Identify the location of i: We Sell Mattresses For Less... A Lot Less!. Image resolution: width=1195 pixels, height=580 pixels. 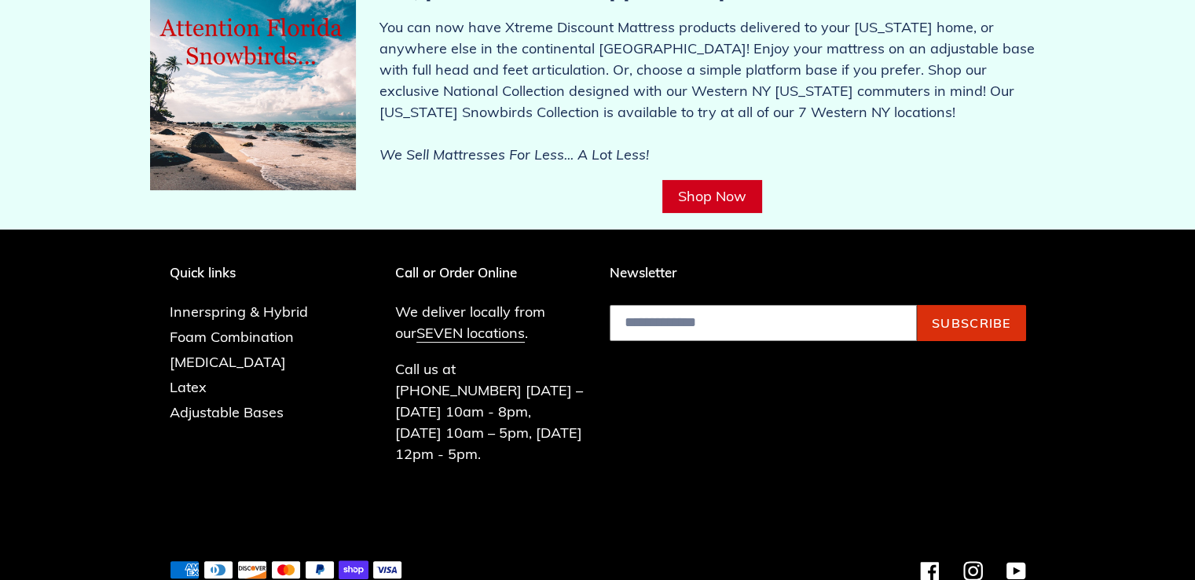
(514, 154).